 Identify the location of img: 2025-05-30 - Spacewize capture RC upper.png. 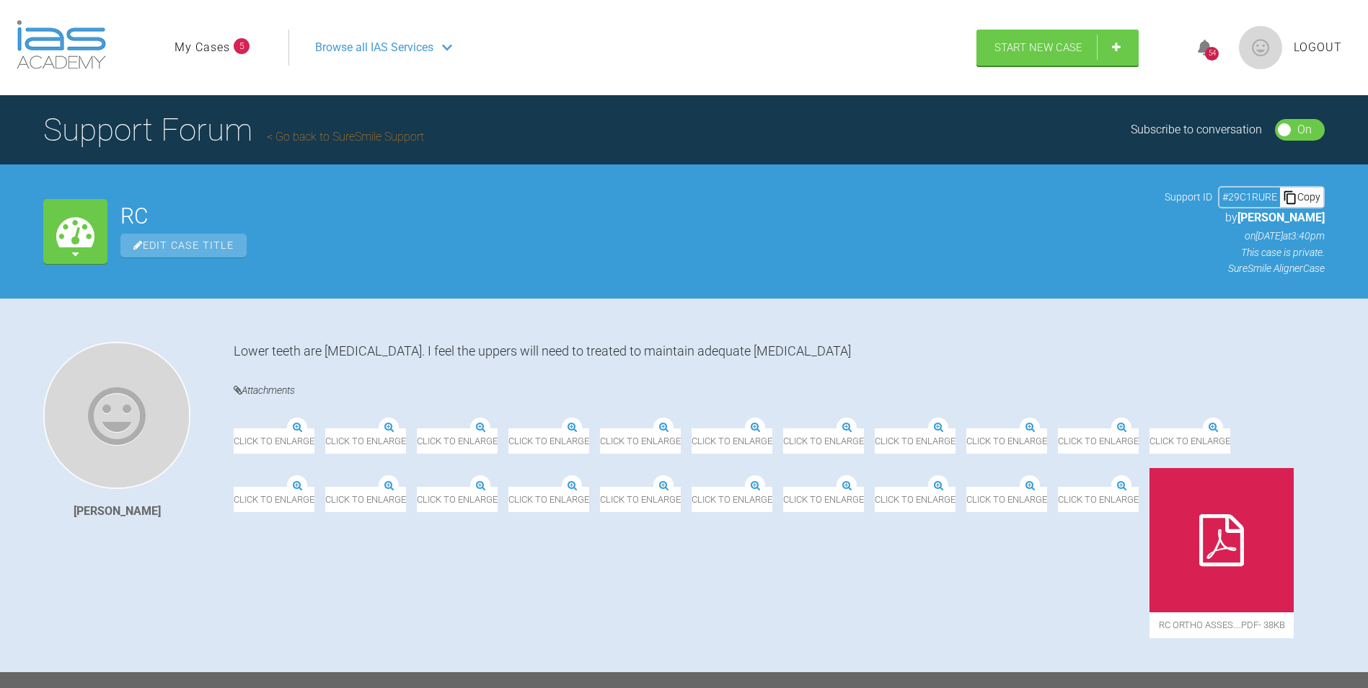
(827, 477).